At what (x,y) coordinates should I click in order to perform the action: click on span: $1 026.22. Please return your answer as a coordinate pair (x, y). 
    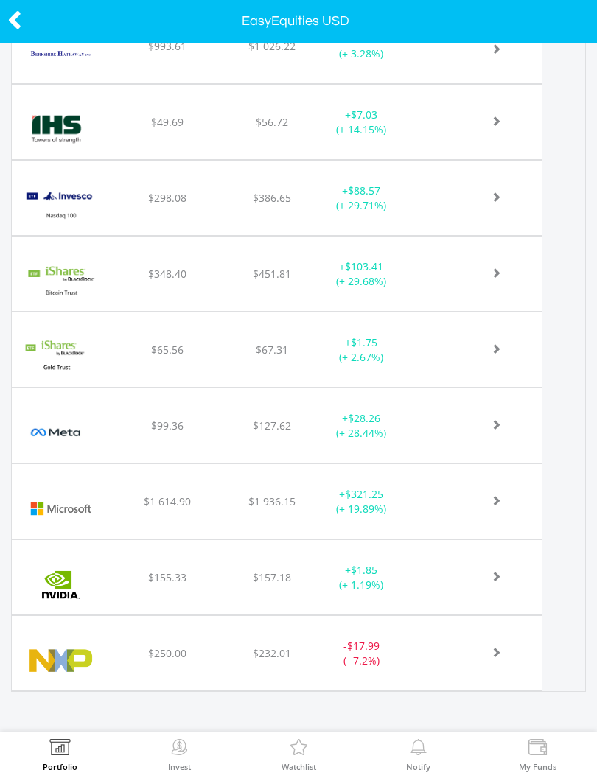
    Looking at the image, I should click on (272, 46).